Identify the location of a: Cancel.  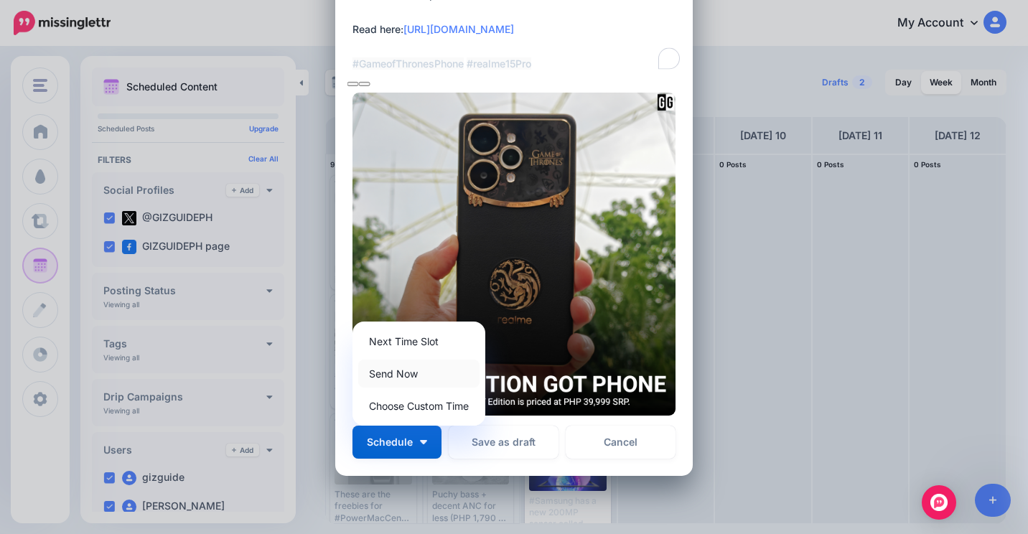
(620, 442).